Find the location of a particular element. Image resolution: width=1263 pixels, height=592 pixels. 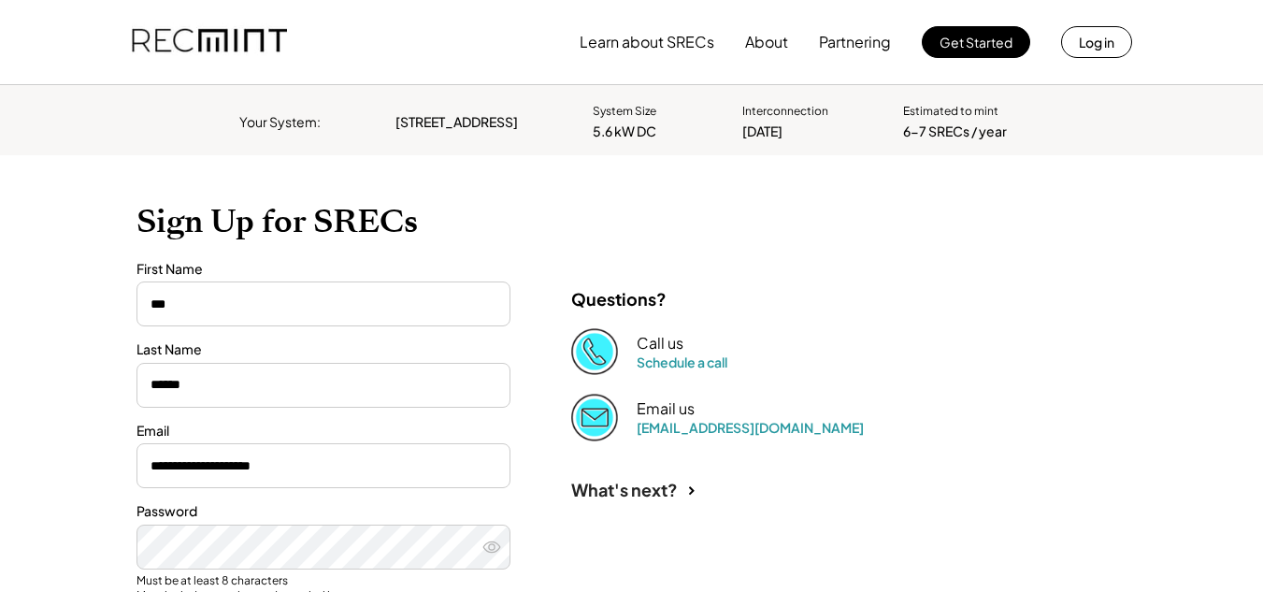

div: Estimated to mint is located at coordinates (951, 111).